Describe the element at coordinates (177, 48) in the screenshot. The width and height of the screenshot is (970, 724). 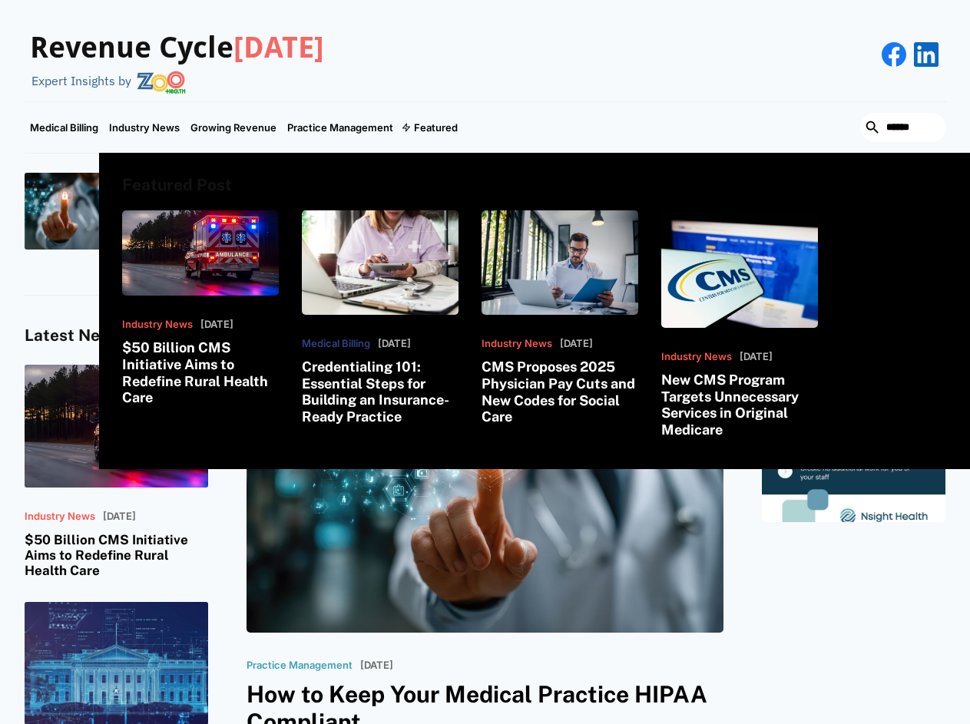
I see `h3: Revenue Cycle` at that location.